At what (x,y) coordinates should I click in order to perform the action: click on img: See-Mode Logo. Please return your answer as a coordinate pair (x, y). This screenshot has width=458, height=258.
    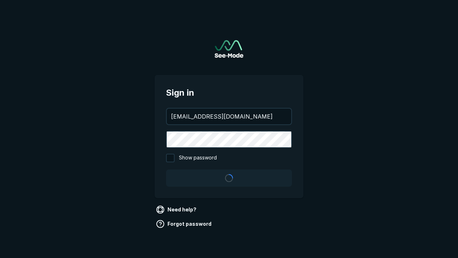
    Looking at the image, I should click on (229, 49).